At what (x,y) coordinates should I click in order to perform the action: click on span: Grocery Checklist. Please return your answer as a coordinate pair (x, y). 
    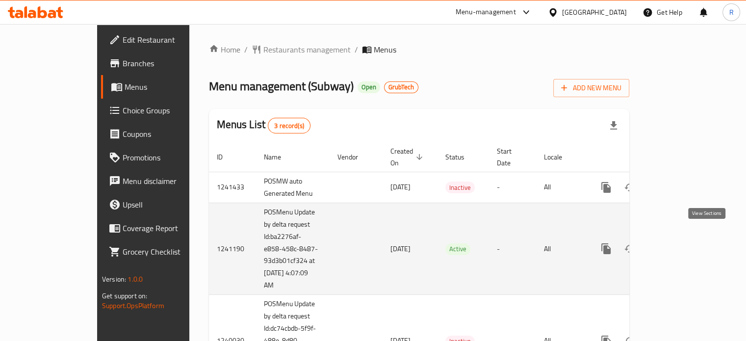
    Looking at the image, I should click on (168, 252).